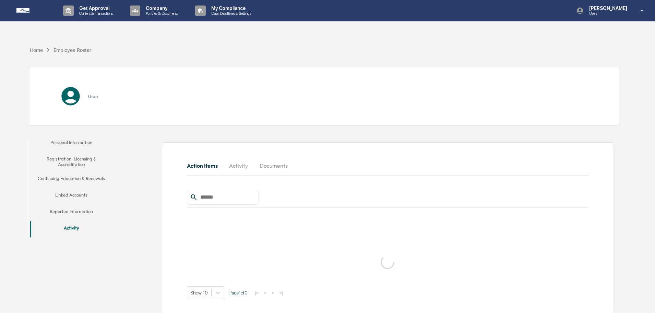 The height and width of the screenshot is (313, 655). Describe the element at coordinates (274, 165) in the screenshot. I see `button: Documents` at that location.